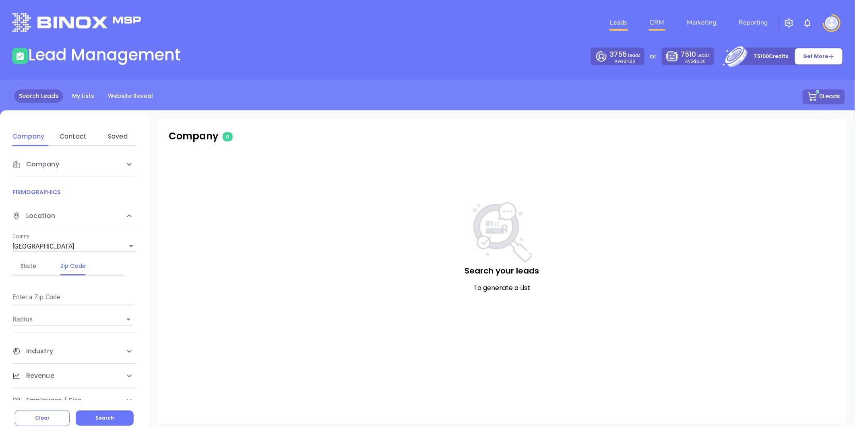  What do you see at coordinates (34, 216) in the screenshot?
I see `span: Location` at bounding box center [34, 216].